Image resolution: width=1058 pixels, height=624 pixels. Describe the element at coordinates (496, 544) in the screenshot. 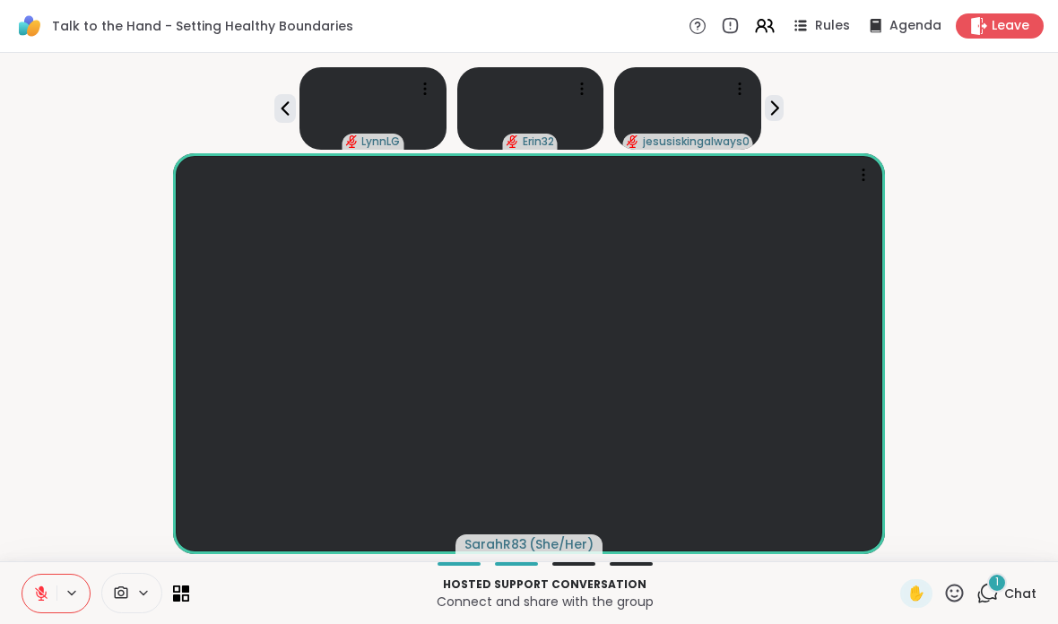

I see `span: SarahR83` at that location.